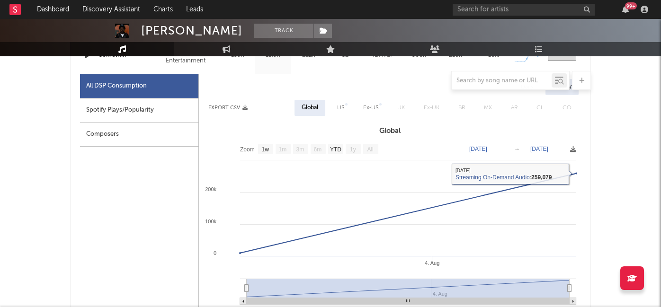 The image size is (661, 307). What do you see at coordinates (309, 108) in the screenshot?
I see `div: Global` at bounding box center [309, 108].